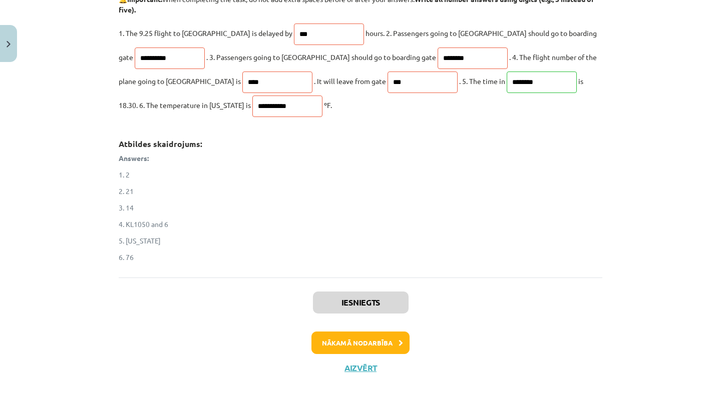 This screenshot has width=721, height=410. Describe the element at coordinates (9, 44) in the screenshot. I see `img: icon-close-lesson-0947bae3869378f0d4975bcd49f059093ad1ed9edebbc8119c70593378902aed.svg` at that location.